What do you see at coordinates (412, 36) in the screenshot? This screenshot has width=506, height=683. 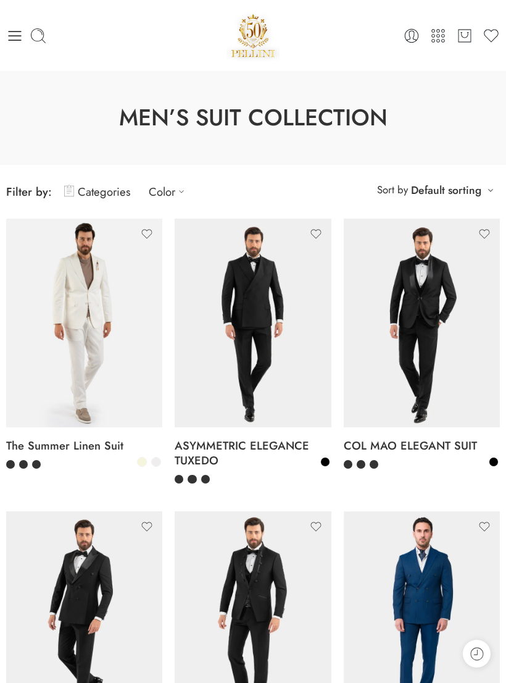 I see `a: Login / Register` at bounding box center [412, 36].